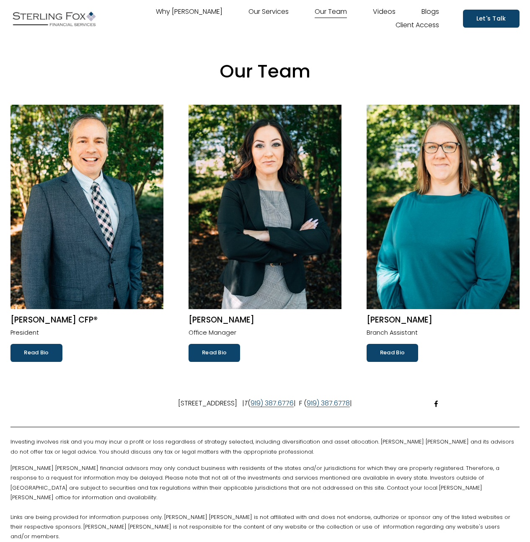  What do you see at coordinates (269, 12) in the screenshot?
I see `a: Our Services` at bounding box center [269, 12].